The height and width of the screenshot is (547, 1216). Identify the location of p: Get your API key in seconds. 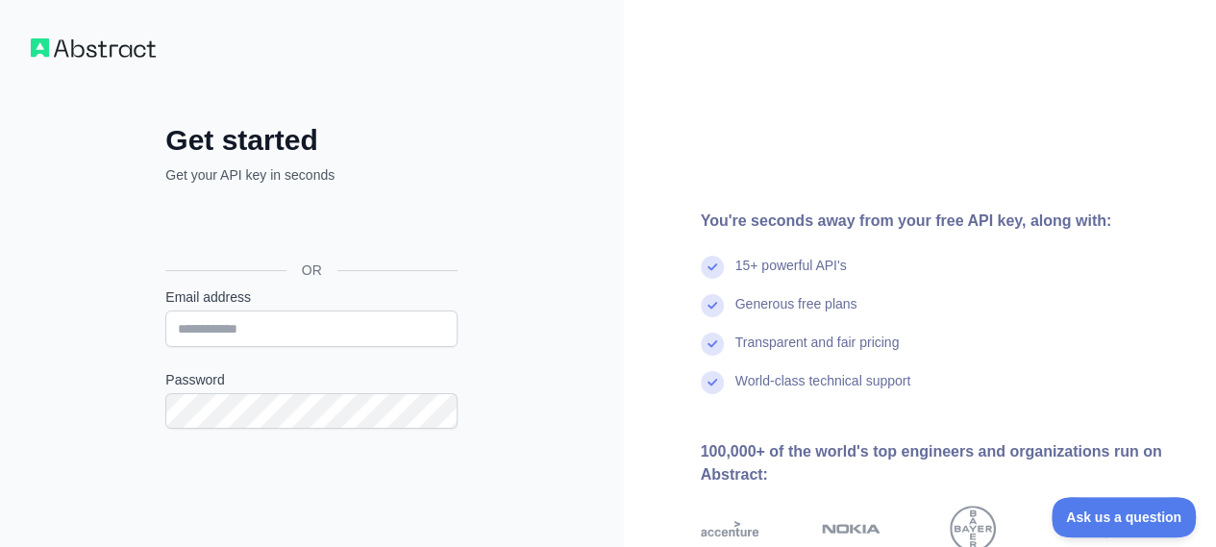
(312, 175).